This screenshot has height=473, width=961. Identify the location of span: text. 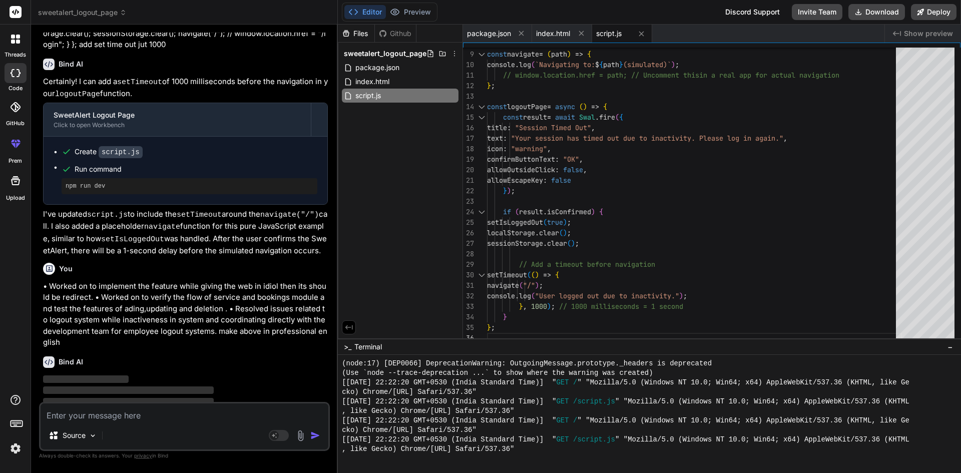
(495, 138).